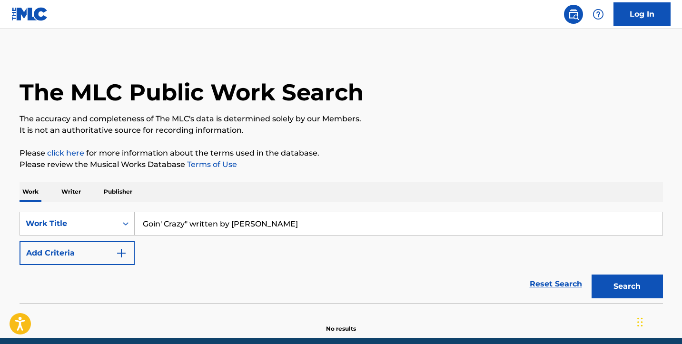 Image resolution: width=682 pixels, height=344 pixels. I want to click on img: MLC Logo, so click(30, 14).